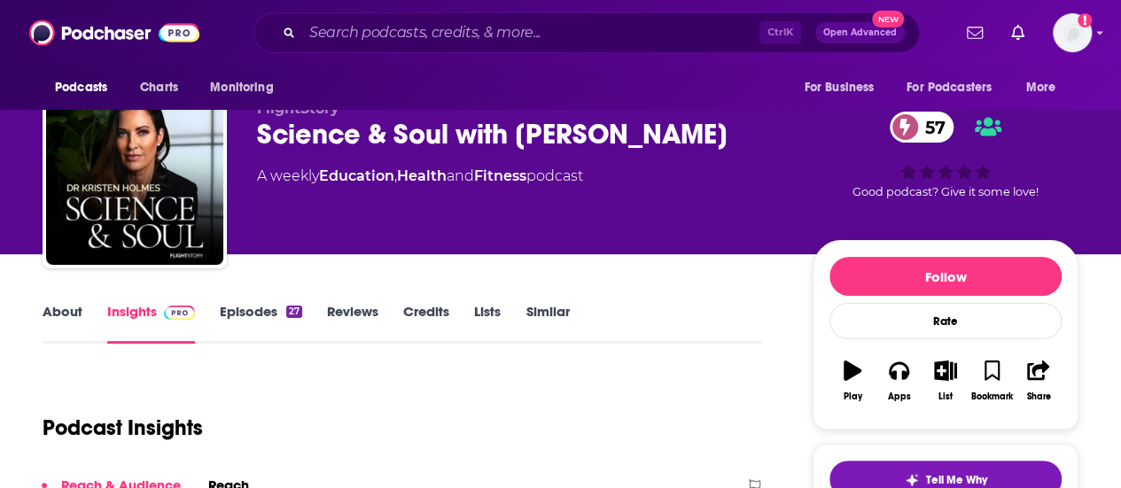  What do you see at coordinates (992, 381) in the screenshot?
I see `button: Bookmark` at bounding box center [992, 381].